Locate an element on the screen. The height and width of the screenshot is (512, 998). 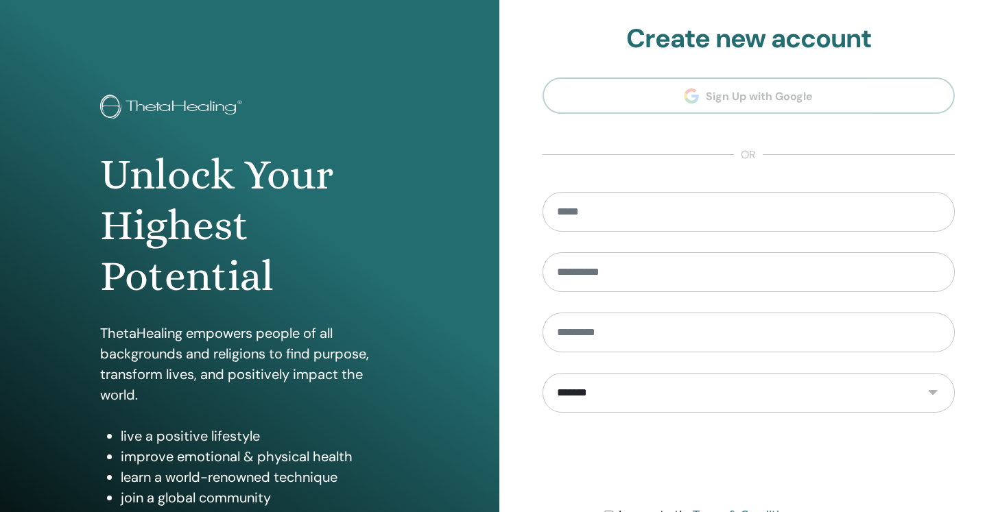
span: or is located at coordinates (748, 155).